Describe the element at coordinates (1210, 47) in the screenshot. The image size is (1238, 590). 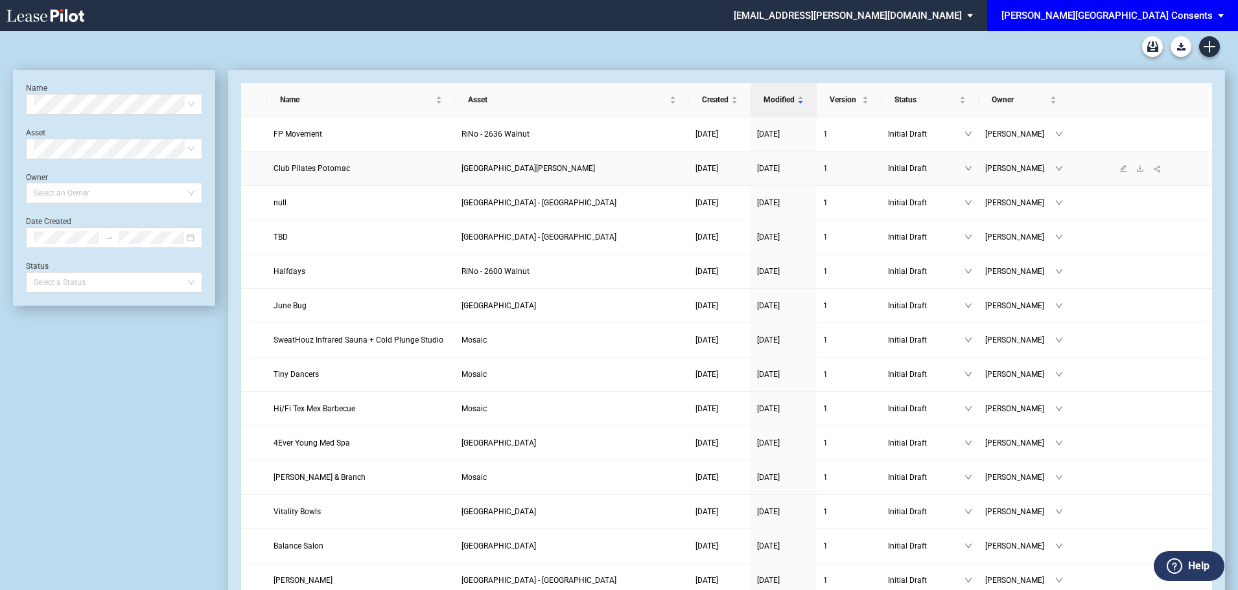
I see `a: Create new document` at that location.